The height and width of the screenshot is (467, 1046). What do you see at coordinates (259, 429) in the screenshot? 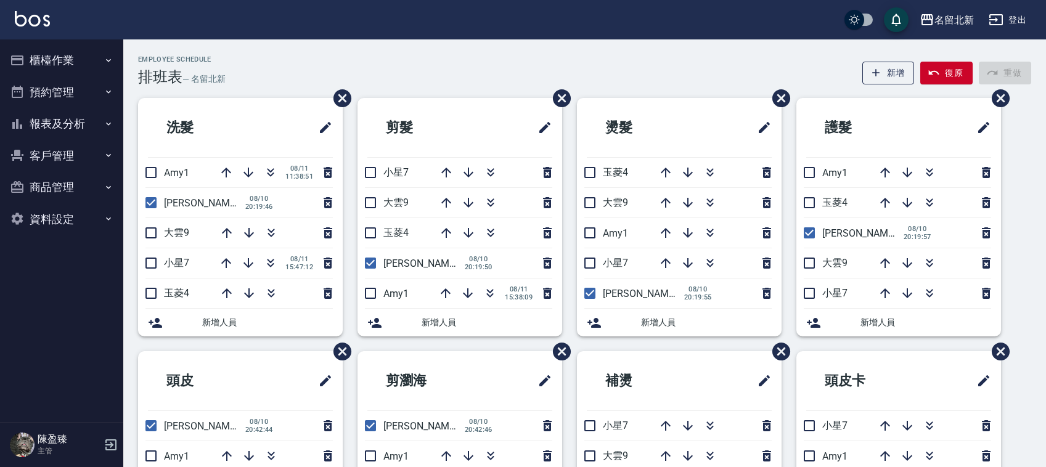
I see `span: 20:42:44` at bounding box center [259, 429].